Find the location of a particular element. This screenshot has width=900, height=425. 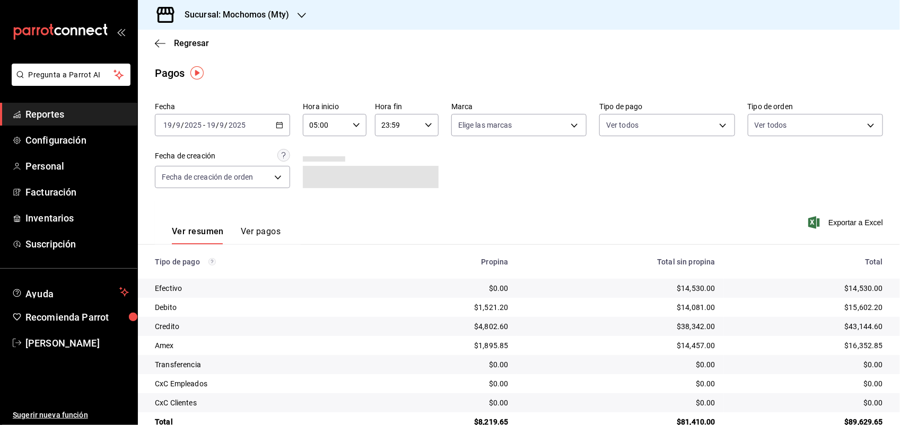

div: $43,144.60 is located at coordinates (808, 327).